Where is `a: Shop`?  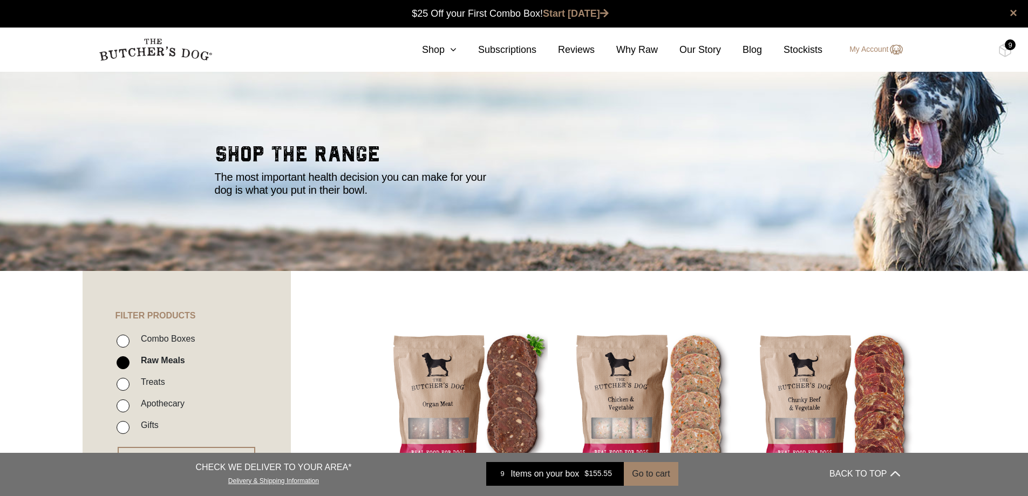 a: Shop is located at coordinates (429, 50).